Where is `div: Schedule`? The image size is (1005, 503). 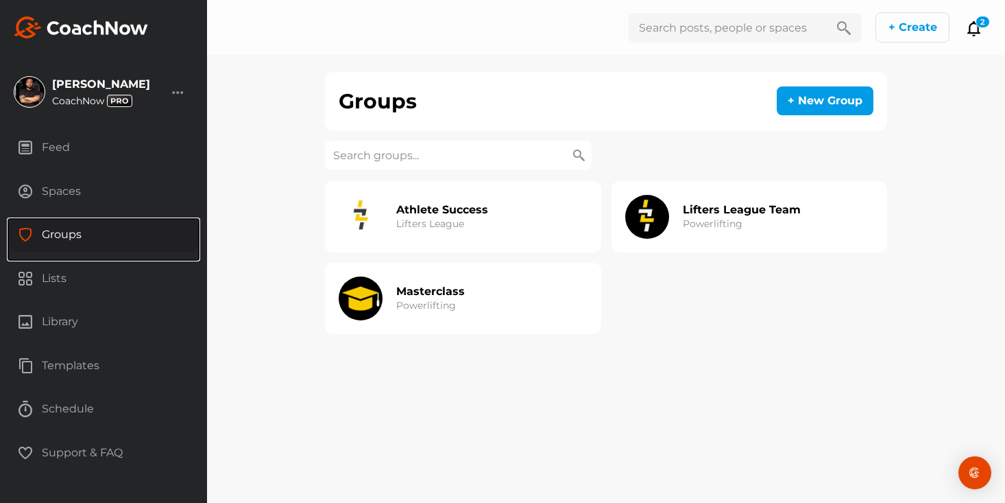
div: Schedule is located at coordinates (104, 409).